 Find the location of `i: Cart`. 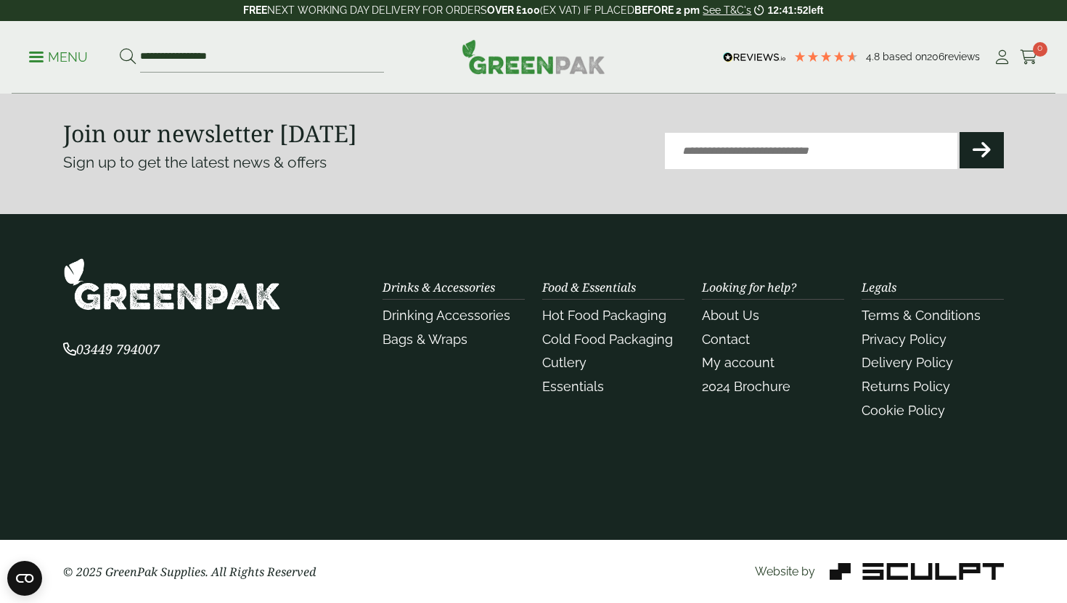

i: Cart is located at coordinates (1029, 57).